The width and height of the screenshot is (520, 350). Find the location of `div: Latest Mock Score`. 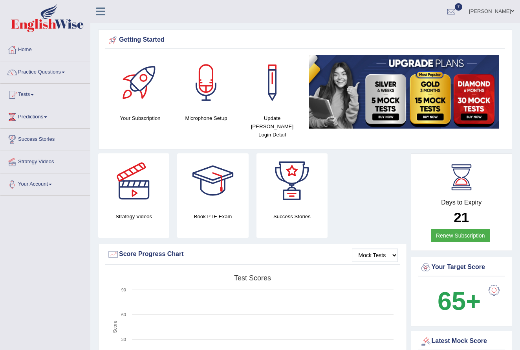

div: Latest Mock Score is located at coordinates (462, 341).